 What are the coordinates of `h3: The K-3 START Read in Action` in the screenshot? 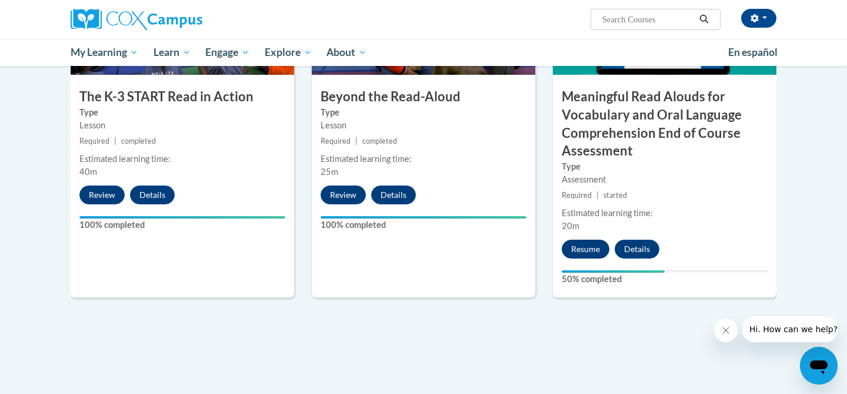 It's located at (182, 97).